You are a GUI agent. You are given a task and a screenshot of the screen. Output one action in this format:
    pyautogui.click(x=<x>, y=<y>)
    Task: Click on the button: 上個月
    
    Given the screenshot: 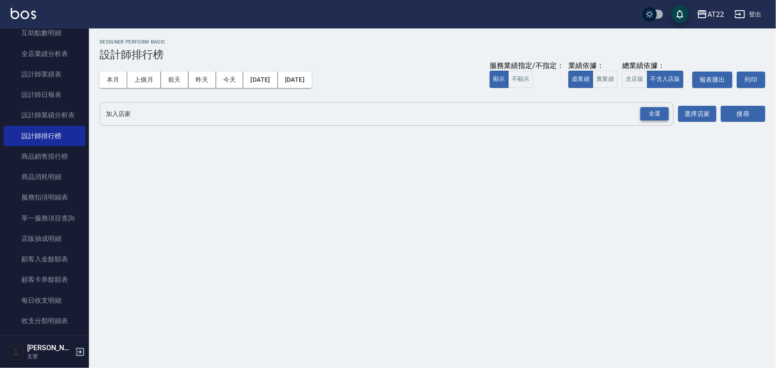 What is the action you would take?
    pyautogui.click(x=144, y=80)
    